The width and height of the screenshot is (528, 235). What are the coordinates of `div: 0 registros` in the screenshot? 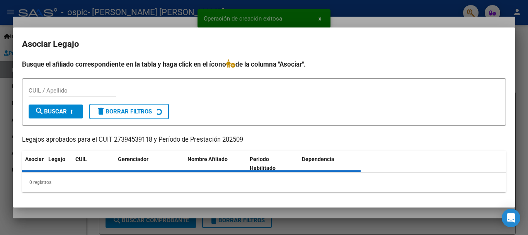 It's located at (264, 182).